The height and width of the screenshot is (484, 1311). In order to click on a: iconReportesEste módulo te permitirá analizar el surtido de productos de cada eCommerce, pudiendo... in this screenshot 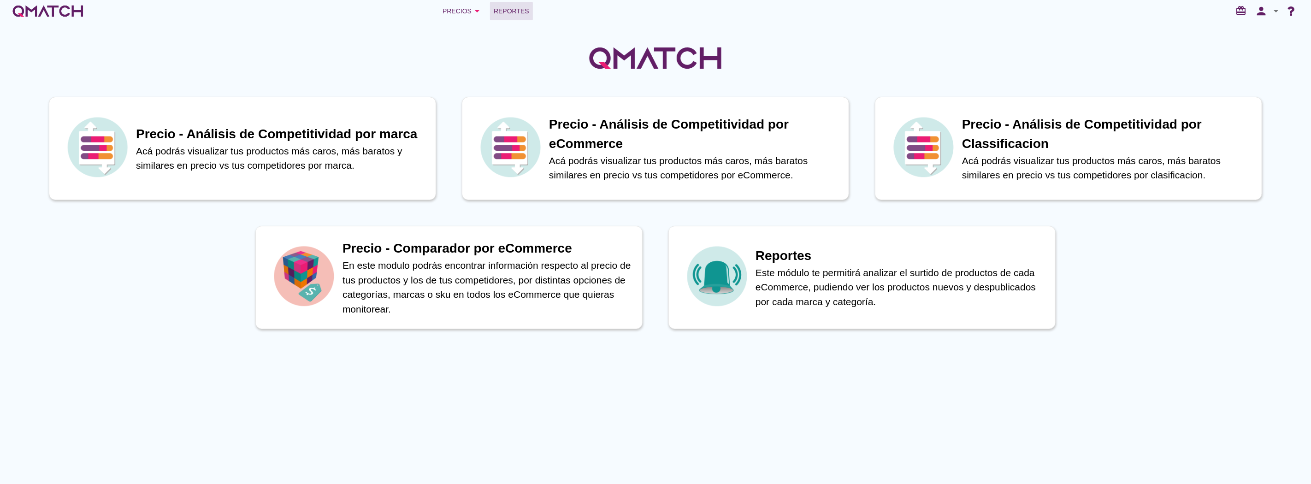, I will do `click(862, 277)`.